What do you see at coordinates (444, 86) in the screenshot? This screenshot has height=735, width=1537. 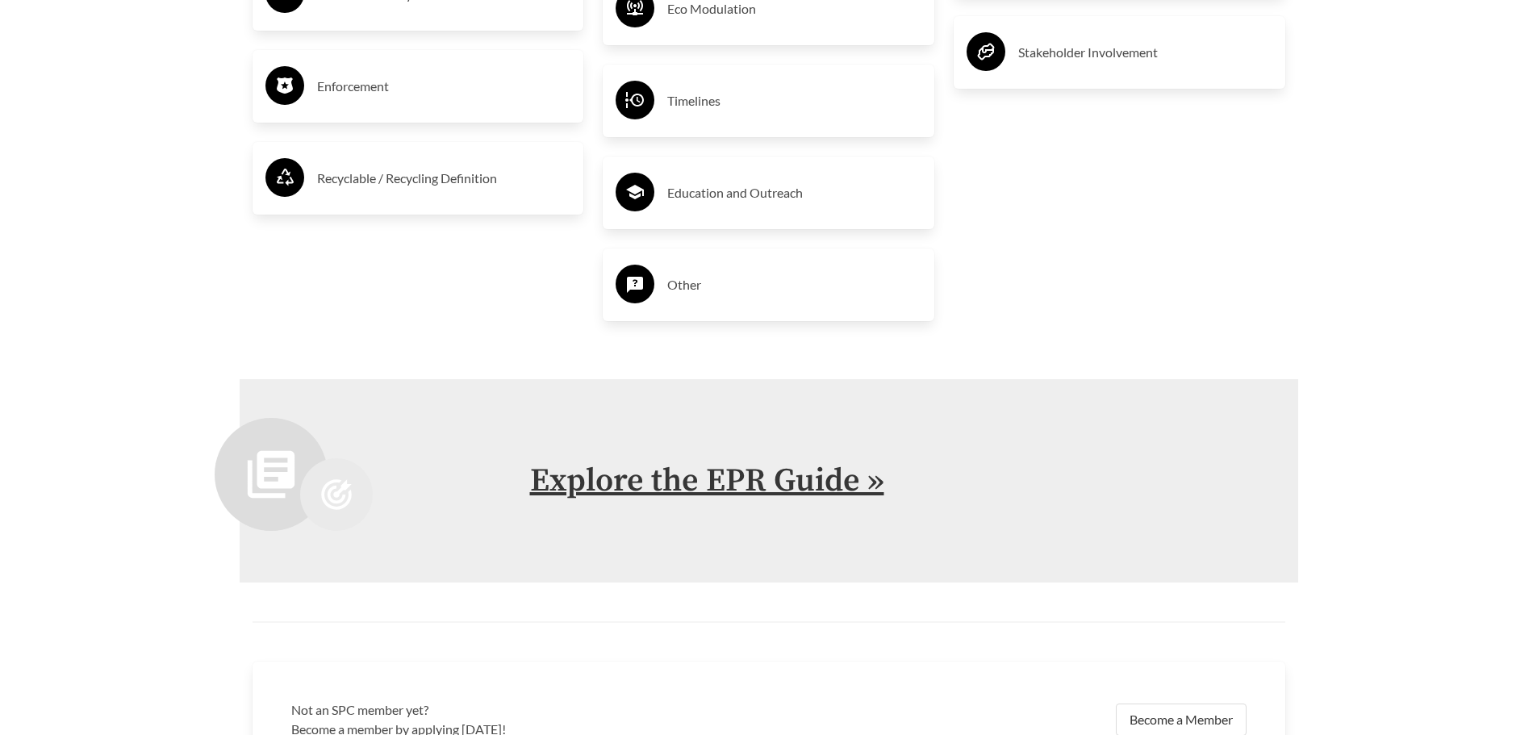 I see `h3: Enforcement` at bounding box center [444, 86].